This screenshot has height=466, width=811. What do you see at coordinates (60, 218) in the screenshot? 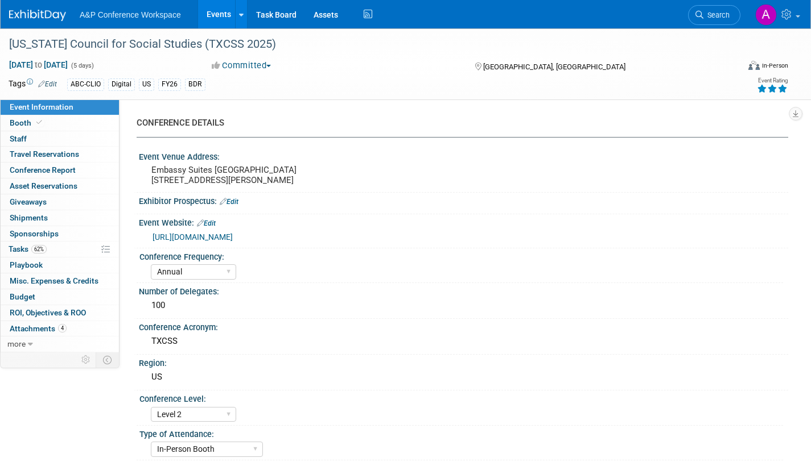
I see `a: Shipments` at bounding box center [60, 218].